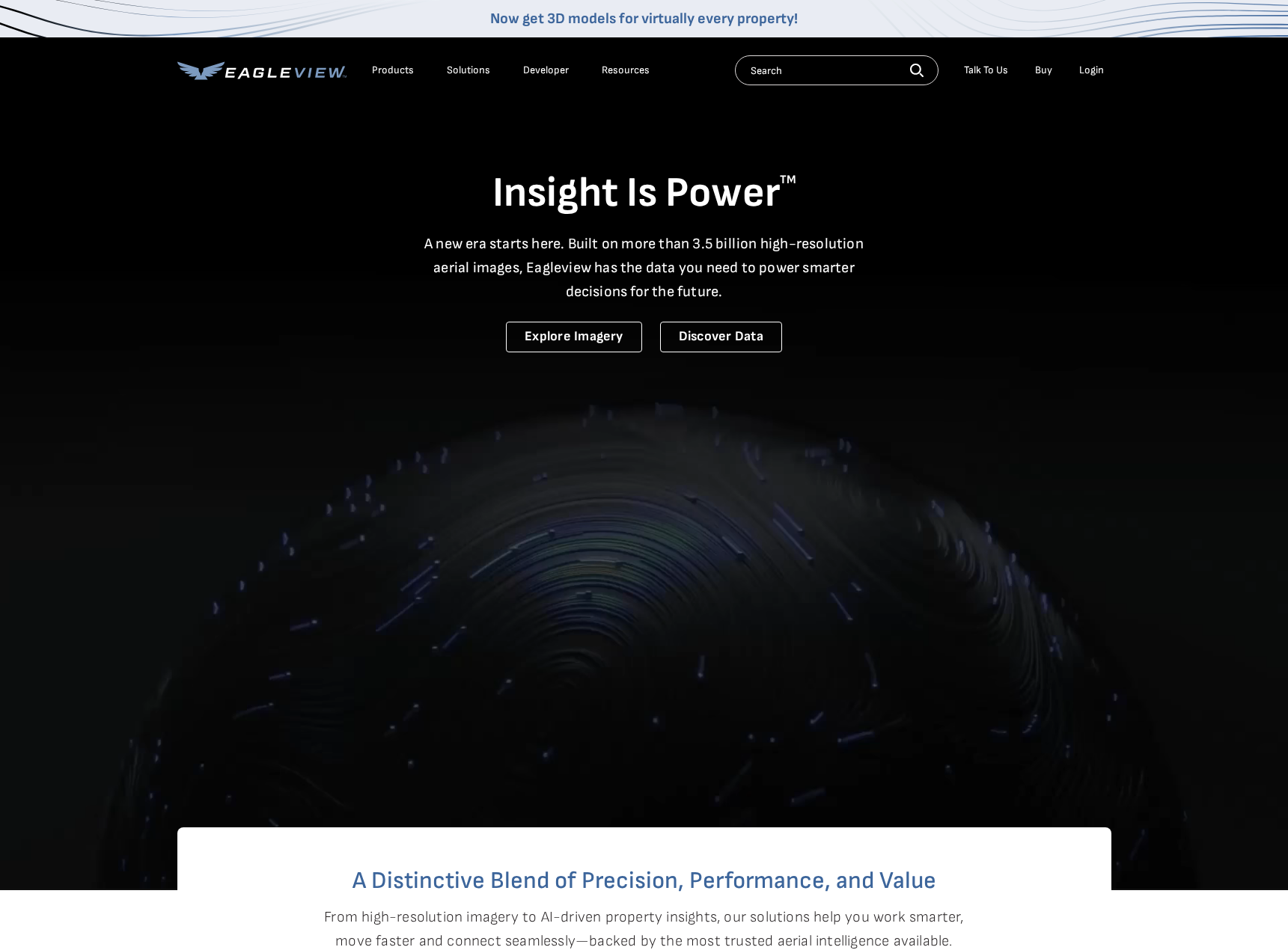 The width and height of the screenshot is (1288, 950). What do you see at coordinates (393, 71) in the screenshot?
I see `div: Products` at bounding box center [393, 71].